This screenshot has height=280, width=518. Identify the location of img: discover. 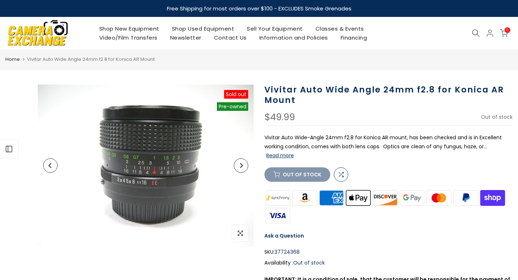
(385, 197).